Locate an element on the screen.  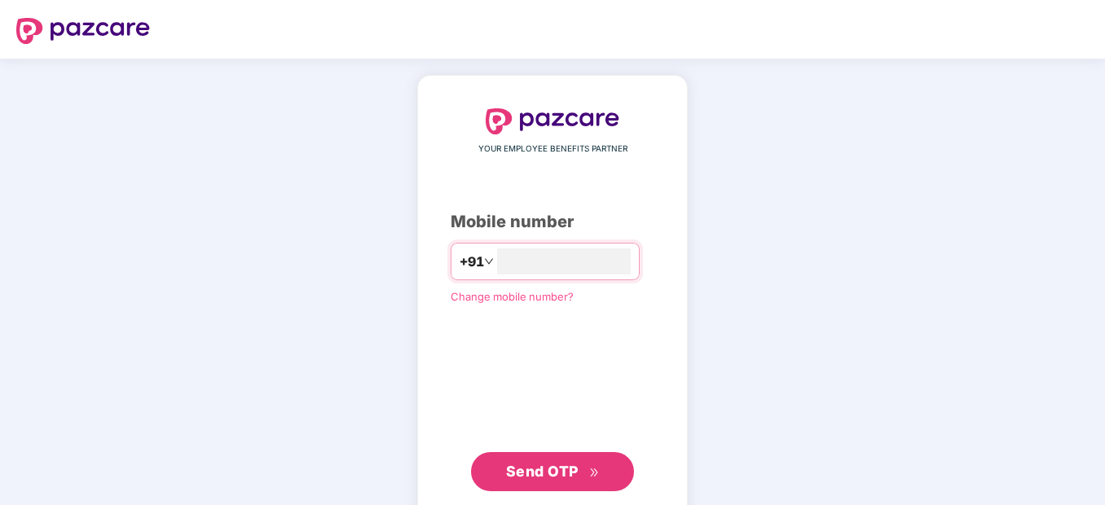
a: Change mobile number? is located at coordinates (512, 297).